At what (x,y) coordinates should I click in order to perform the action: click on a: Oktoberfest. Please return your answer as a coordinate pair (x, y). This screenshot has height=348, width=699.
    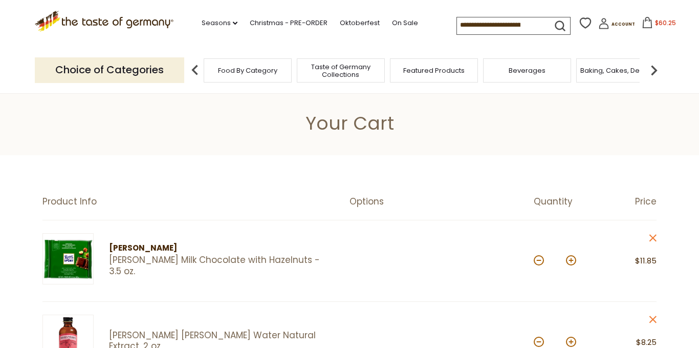
    Looking at the image, I should click on (360, 23).